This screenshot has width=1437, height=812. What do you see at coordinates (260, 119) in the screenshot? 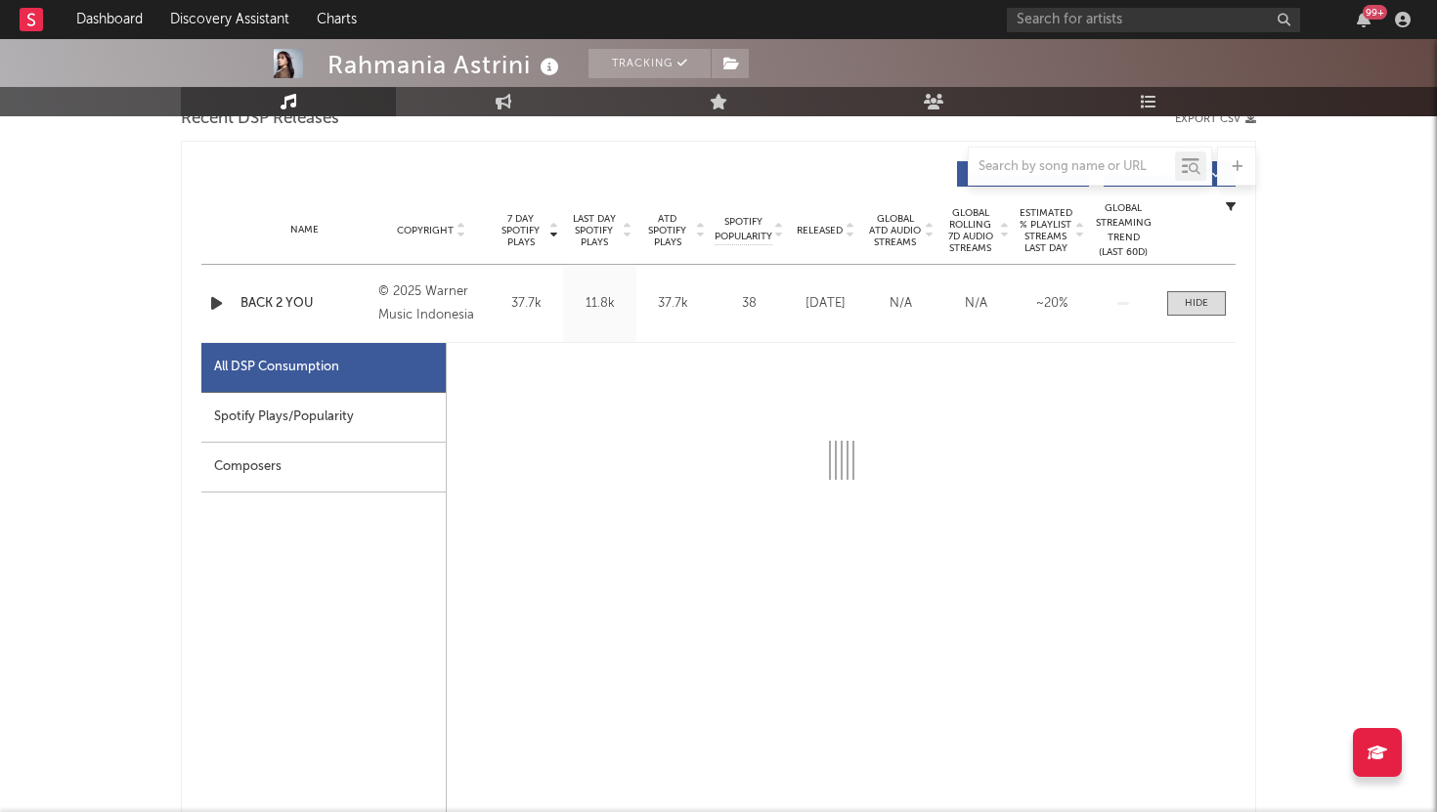
I see `span: Recent DSP Releases` at bounding box center [260, 119].